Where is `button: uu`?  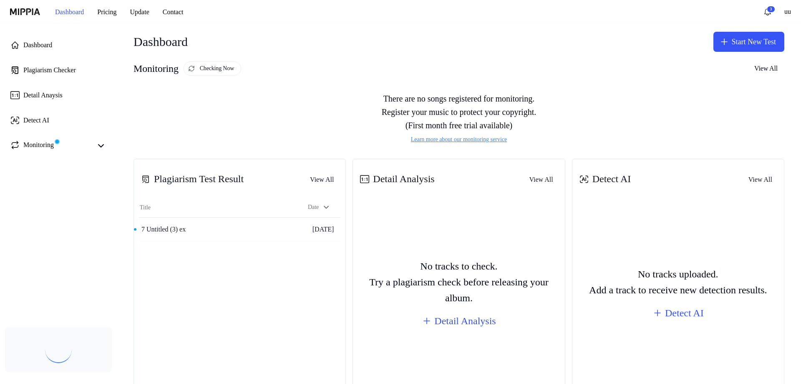 button: uu is located at coordinates (788, 12).